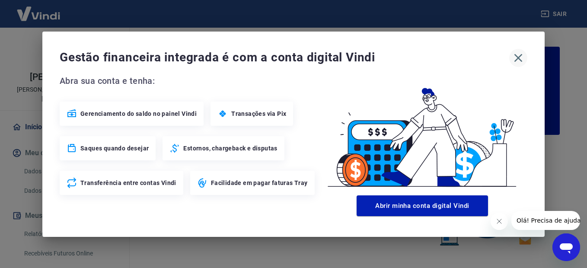  I want to click on span: Facilidade em pagar faturas Tray, so click(260, 183).